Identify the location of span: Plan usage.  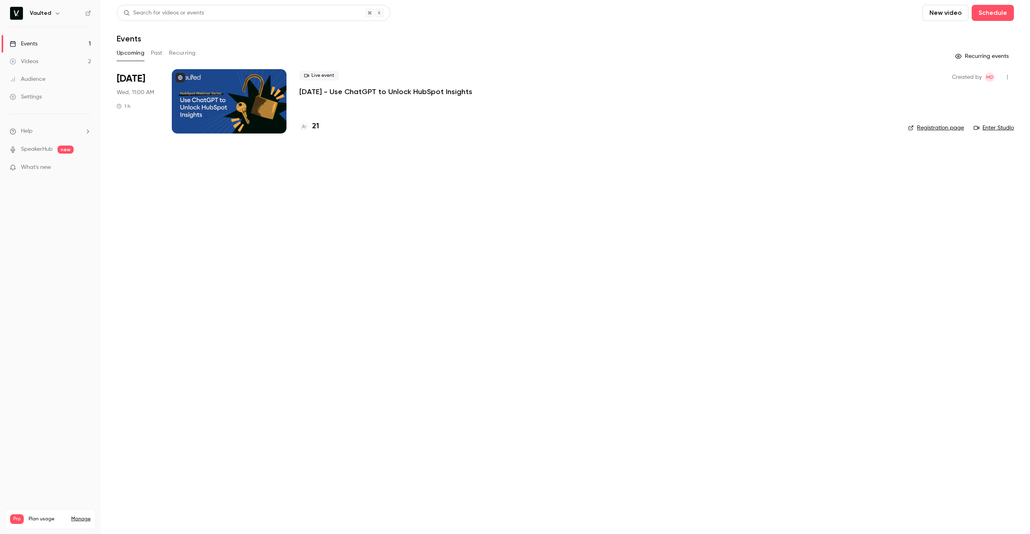
(47, 519).